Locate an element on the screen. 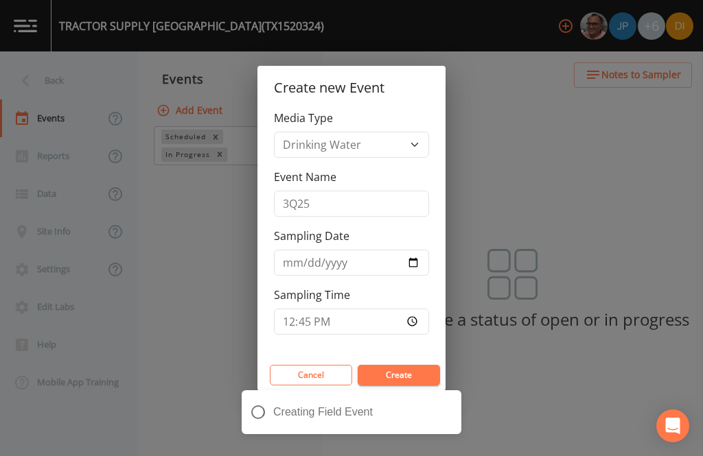  button: Cancel is located at coordinates (311, 375).